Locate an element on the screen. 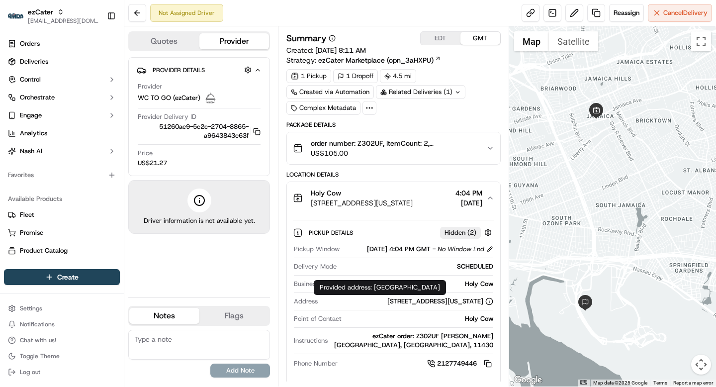 The width and height of the screenshot is (716, 387). div: Available Products is located at coordinates (62, 199).